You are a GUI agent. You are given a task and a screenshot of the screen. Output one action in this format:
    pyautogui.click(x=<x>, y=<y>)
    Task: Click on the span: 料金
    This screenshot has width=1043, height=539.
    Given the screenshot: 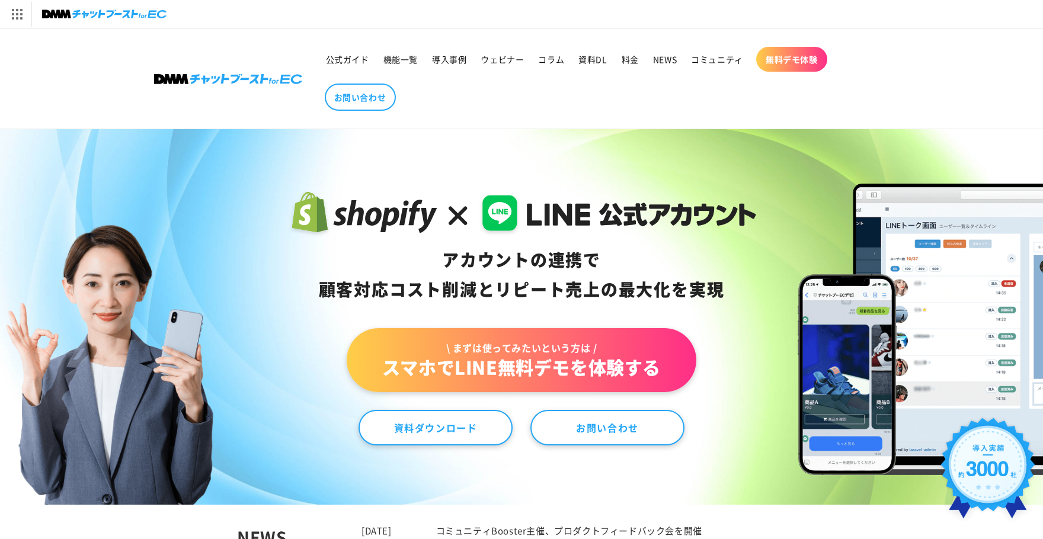 What is the action you would take?
    pyautogui.click(x=630, y=59)
    